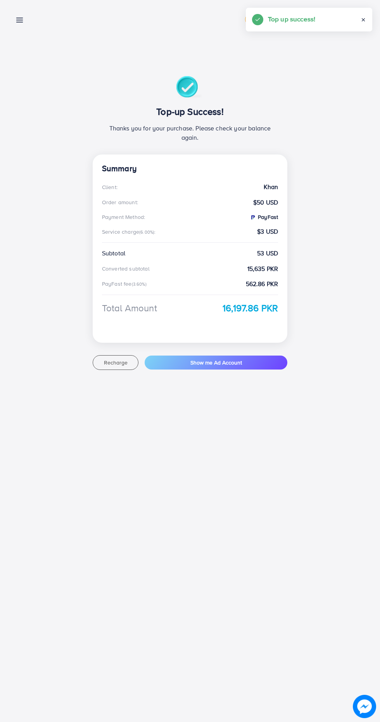 This screenshot has height=722, width=380. Describe the element at coordinates (250, 308) in the screenshot. I see `strong: 16,197.86 PKR` at that location.